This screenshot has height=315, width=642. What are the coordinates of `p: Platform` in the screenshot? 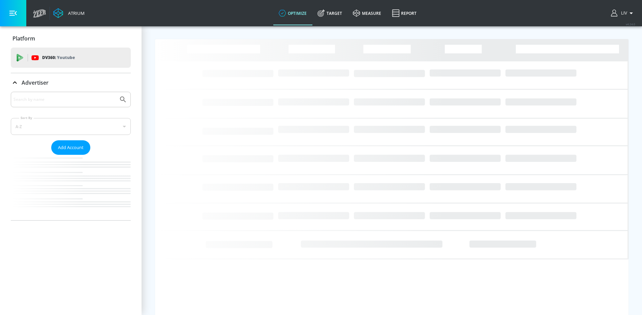 It's located at (24, 38).